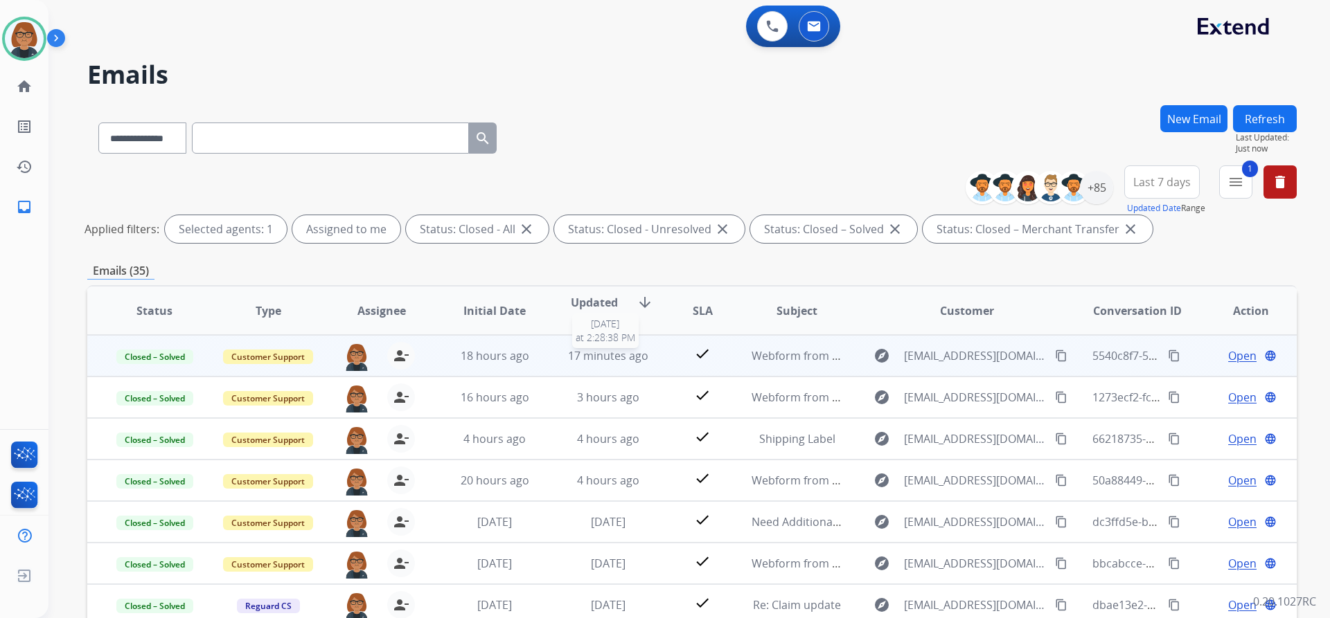 This screenshot has width=1330, height=618. I want to click on span: at 2:28:38 PM, so click(605, 338).